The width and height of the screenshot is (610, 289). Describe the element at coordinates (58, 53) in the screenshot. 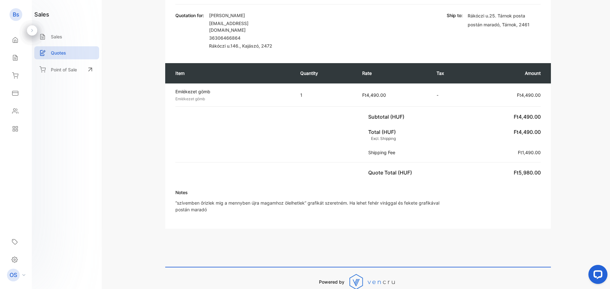

I see `p: Quotes` at that location.